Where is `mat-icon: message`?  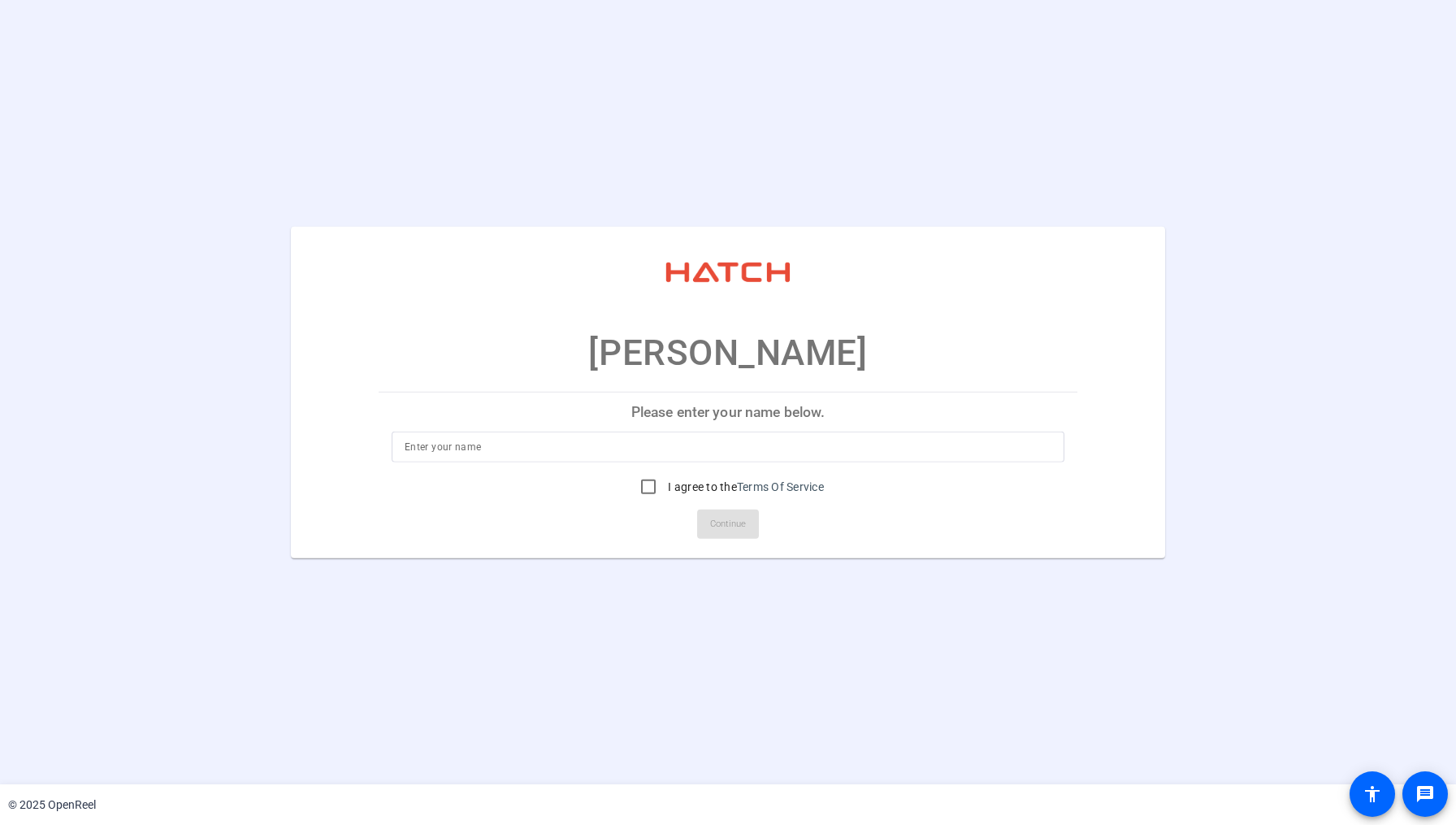
mat-icon: message is located at coordinates (1425, 794).